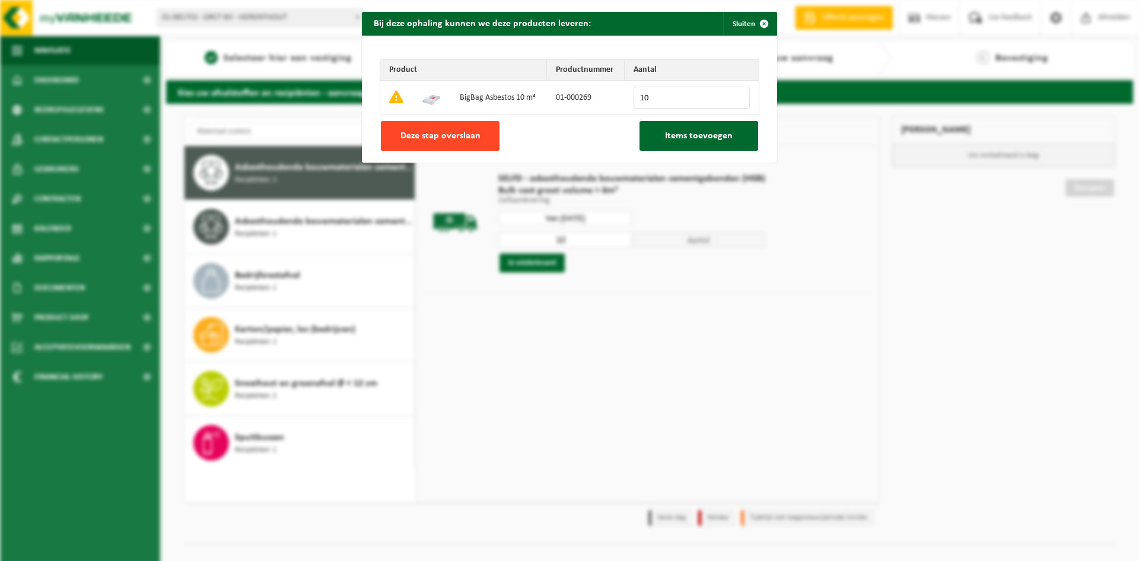 This screenshot has width=1139, height=561. I want to click on button: Items toevoegen, so click(699, 136).